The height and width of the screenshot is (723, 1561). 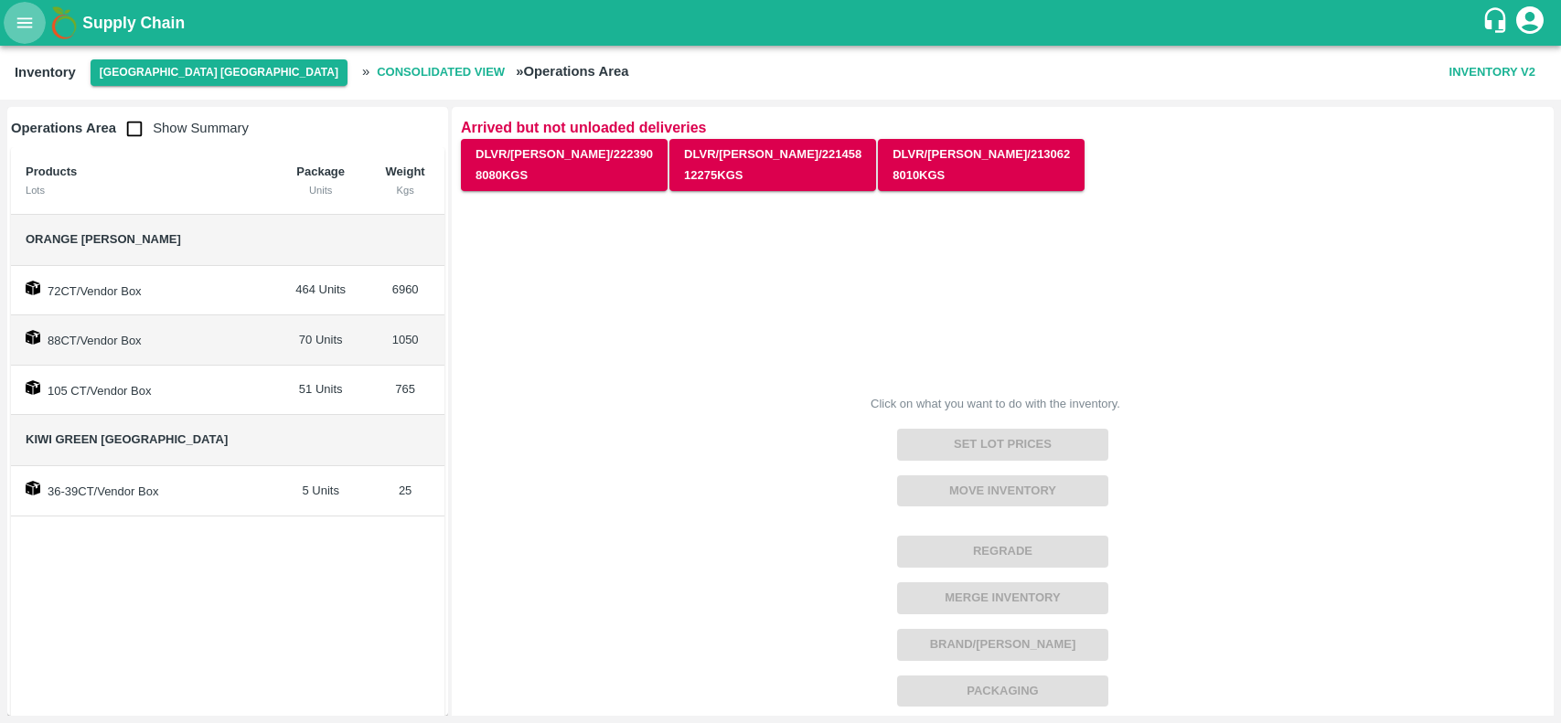 I want to click on button: Select DC, so click(x=219, y=72).